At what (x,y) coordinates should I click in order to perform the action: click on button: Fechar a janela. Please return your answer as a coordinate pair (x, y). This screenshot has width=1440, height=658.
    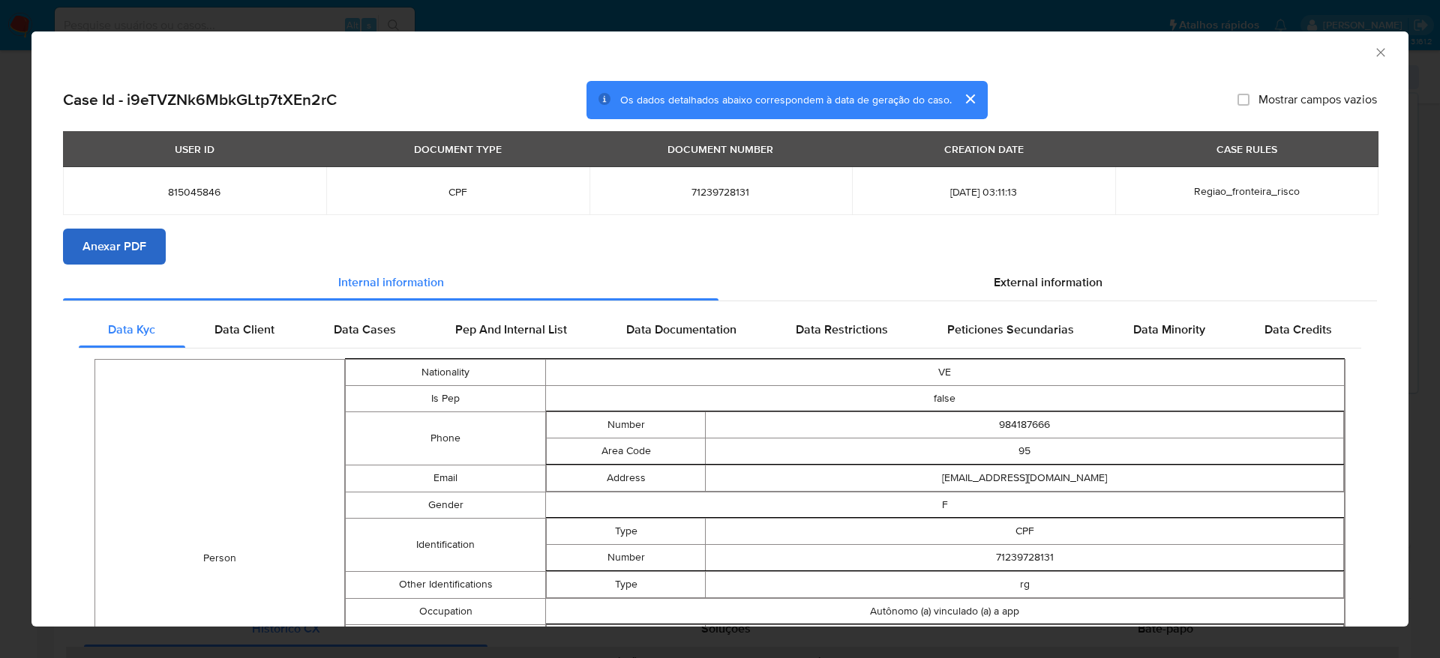
    Looking at the image, I should click on (1380, 52).